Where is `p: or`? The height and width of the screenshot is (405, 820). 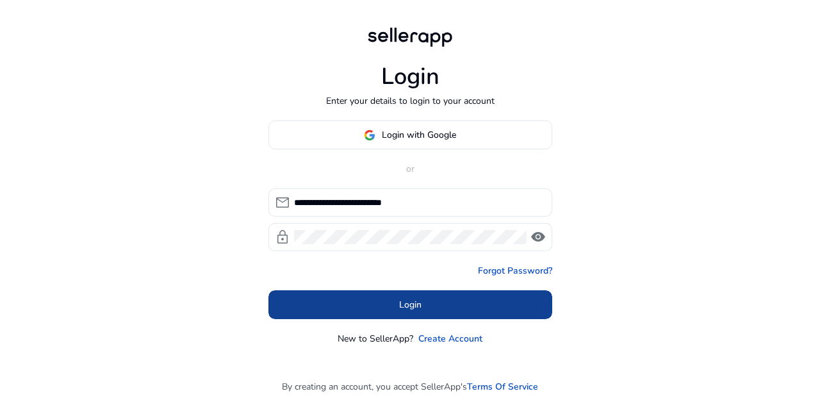
p: or is located at coordinates (410, 168).